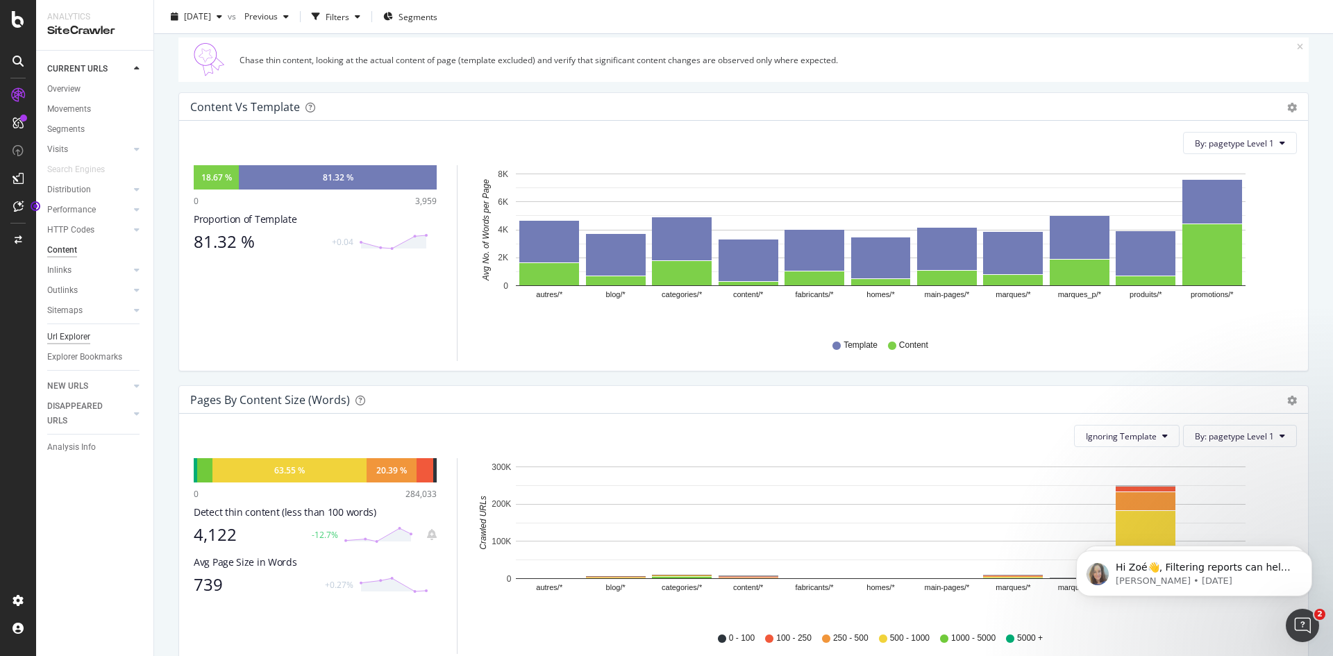 Image resolution: width=1333 pixels, height=656 pixels. I want to click on div: Performance, so click(71, 210).